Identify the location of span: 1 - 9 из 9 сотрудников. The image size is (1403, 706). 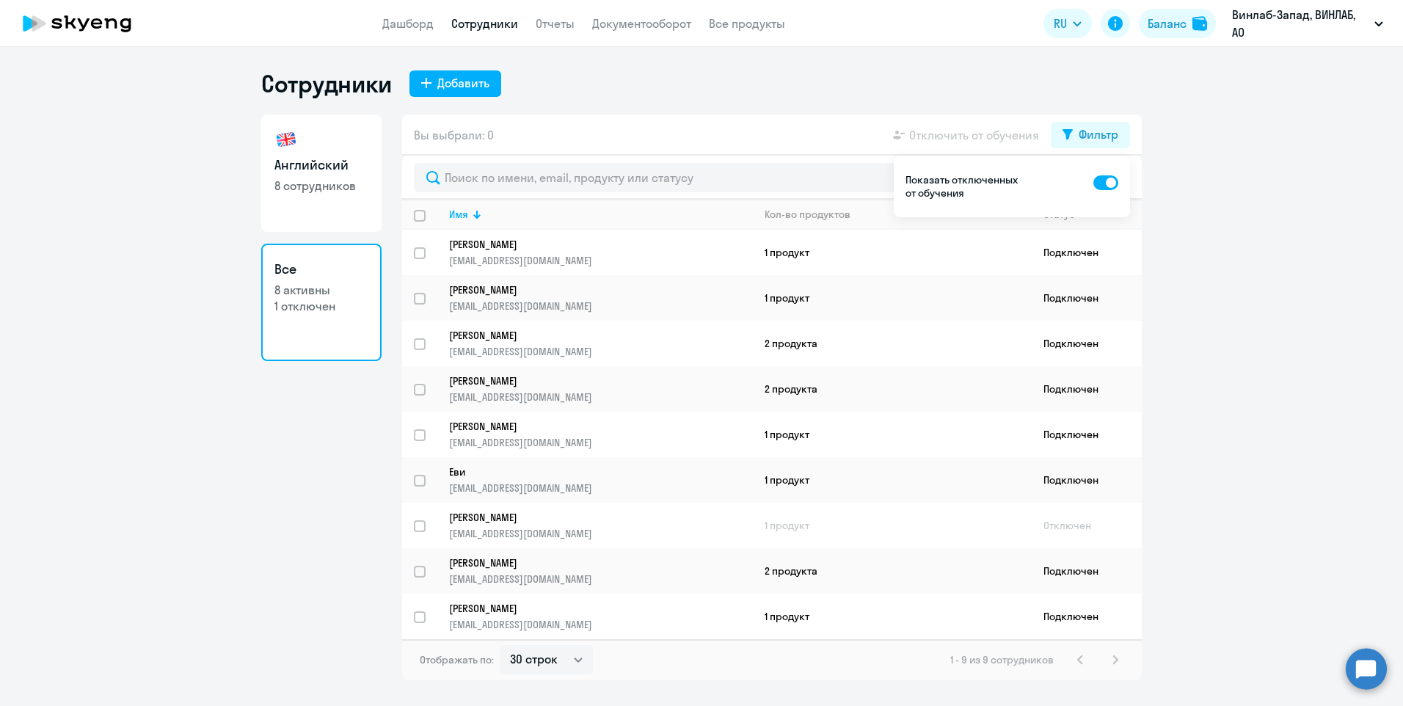
(1002, 660).